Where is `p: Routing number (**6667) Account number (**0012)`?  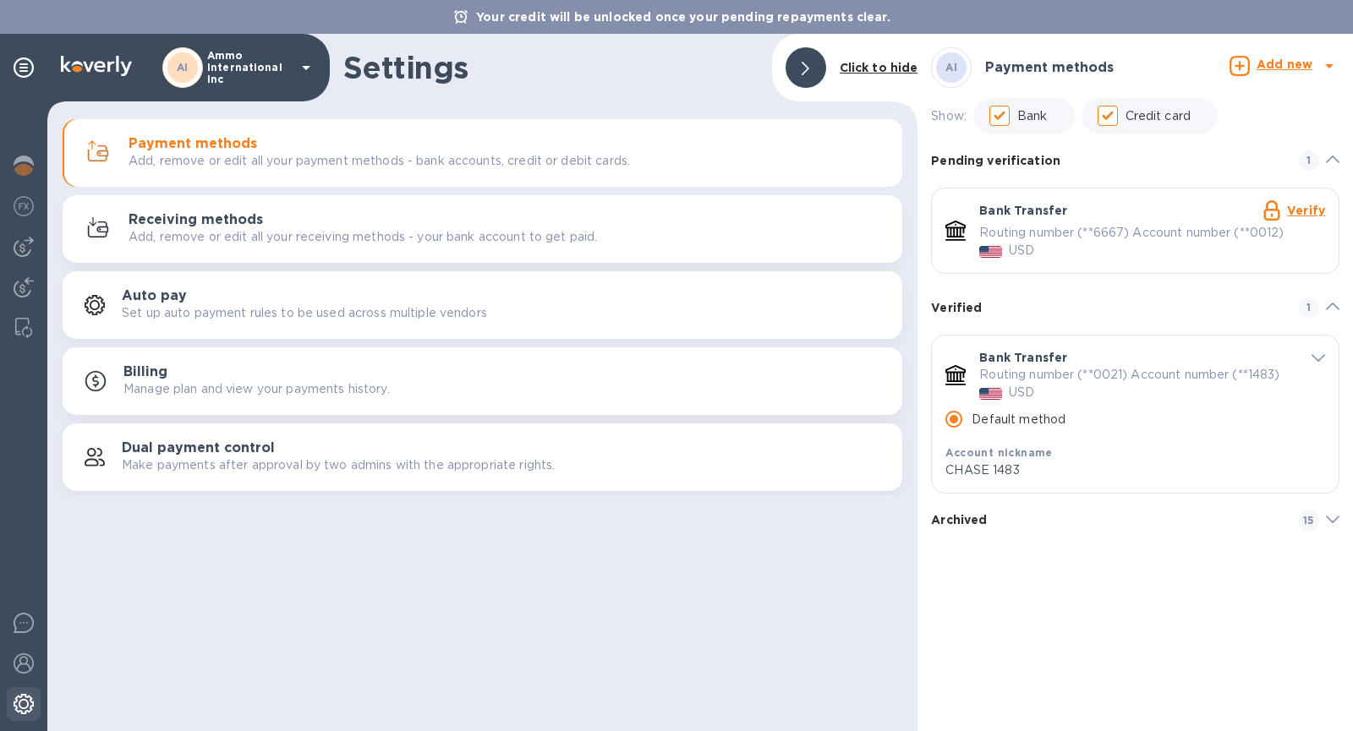
p: Routing number (**6667) Account number (**0012) is located at coordinates (1131, 232).